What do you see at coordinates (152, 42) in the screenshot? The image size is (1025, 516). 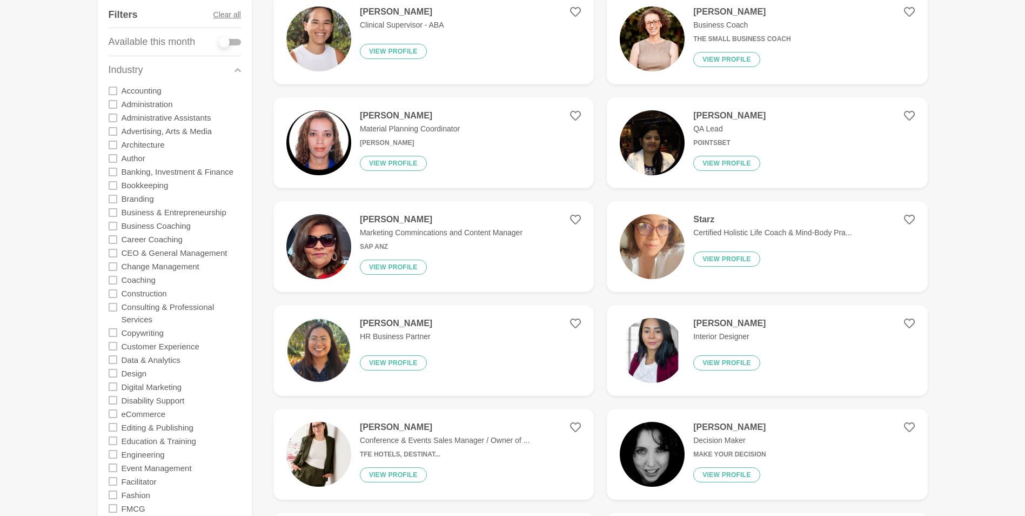 I see `p: Available this month` at bounding box center [152, 42].